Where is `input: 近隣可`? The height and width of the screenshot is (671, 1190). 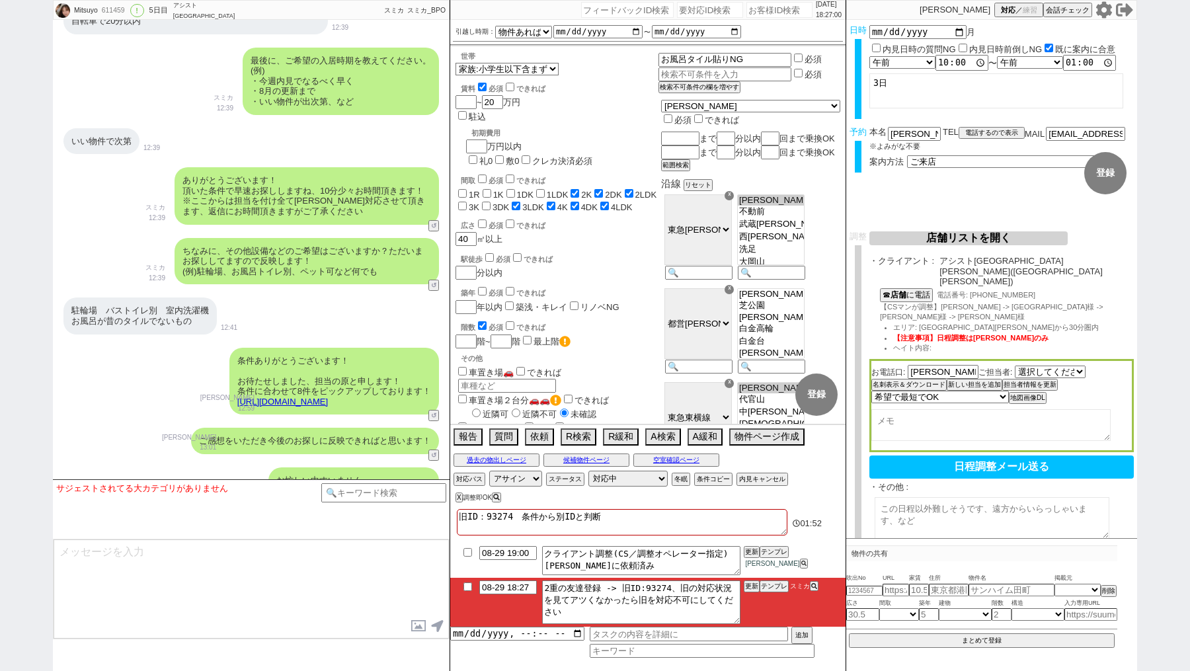
input: 近隣可 is located at coordinates (476, 413).